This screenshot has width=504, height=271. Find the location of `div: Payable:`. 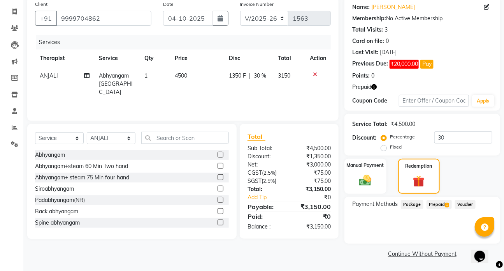

div: Payable: is located at coordinates (266, 206).